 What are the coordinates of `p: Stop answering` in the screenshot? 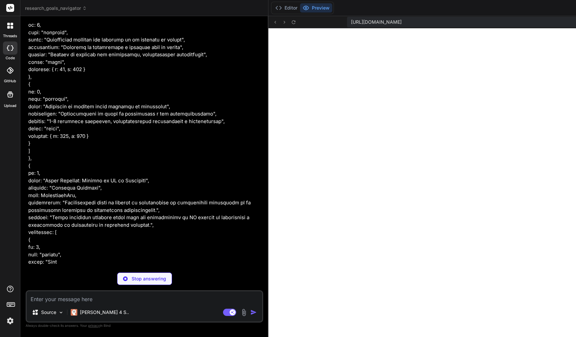 It's located at (149, 278).